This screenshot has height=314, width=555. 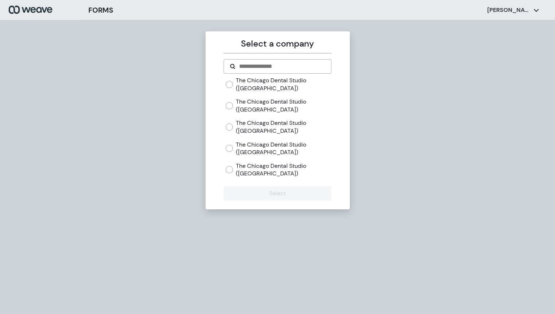 What do you see at coordinates (101, 10) in the screenshot?
I see `h3: FORMS` at bounding box center [101, 10].